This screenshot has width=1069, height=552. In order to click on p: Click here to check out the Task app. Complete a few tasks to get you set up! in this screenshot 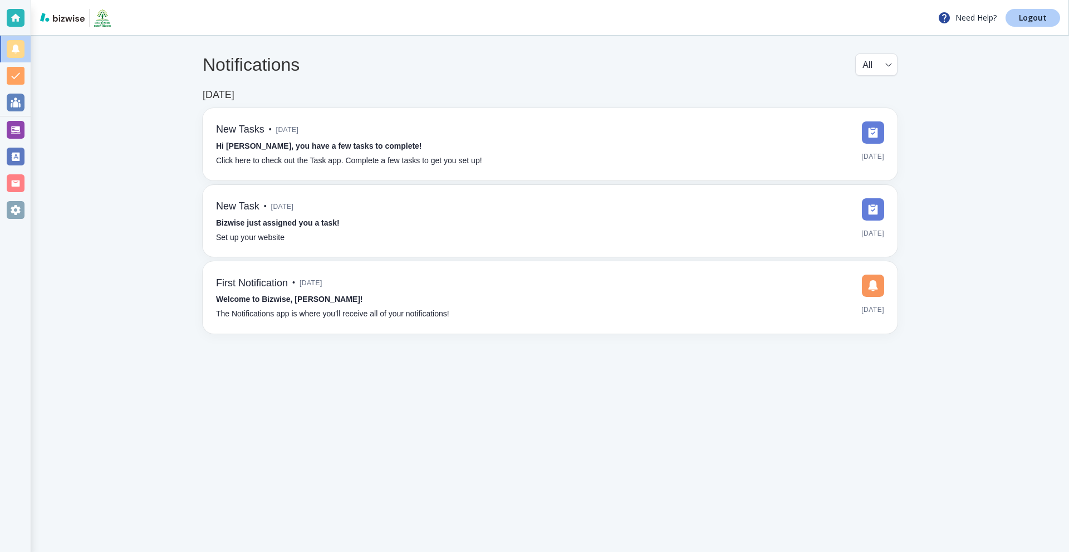, I will do `click(349, 161)`.